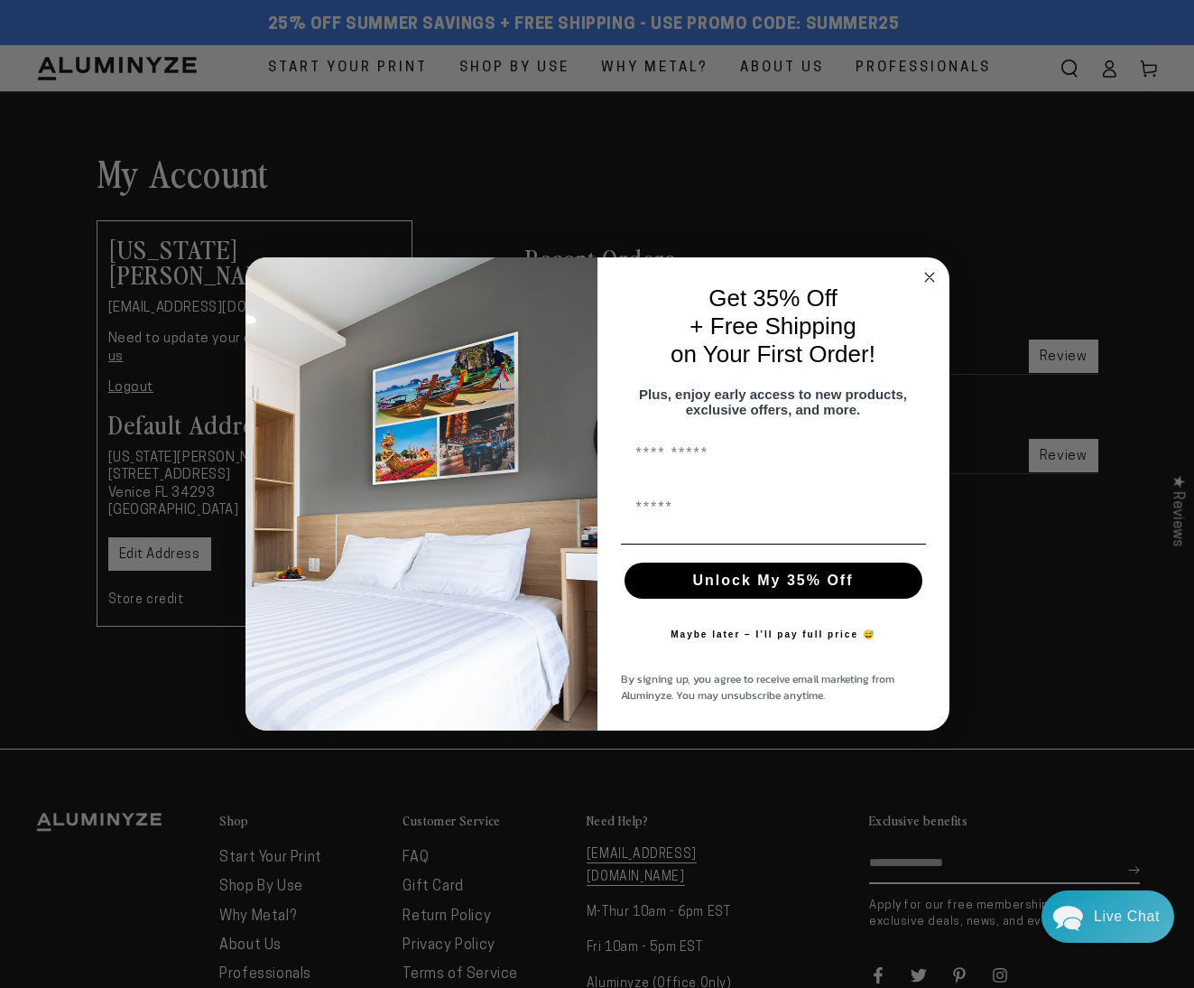 The image size is (1194, 988). Describe the element at coordinates (757, 687) in the screenshot. I see `span: By signing up, you agree to receive email marketing from Aluminyze. You may unsubscribe anytime.` at that location.